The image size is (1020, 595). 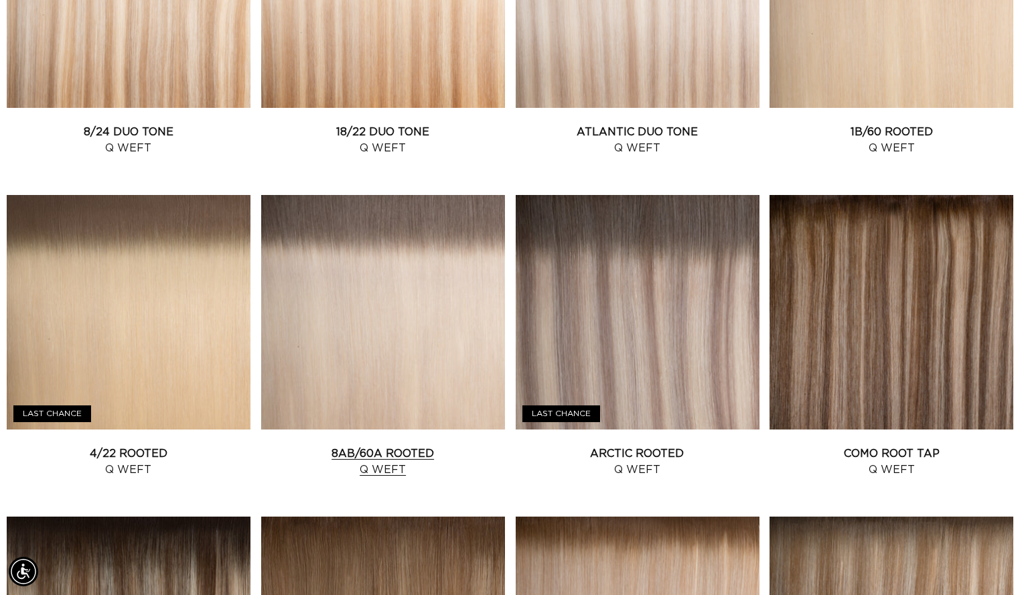 What do you see at coordinates (892, 140) in the screenshot?
I see `a: 1B/60 Rooted Q Weft` at bounding box center [892, 140].